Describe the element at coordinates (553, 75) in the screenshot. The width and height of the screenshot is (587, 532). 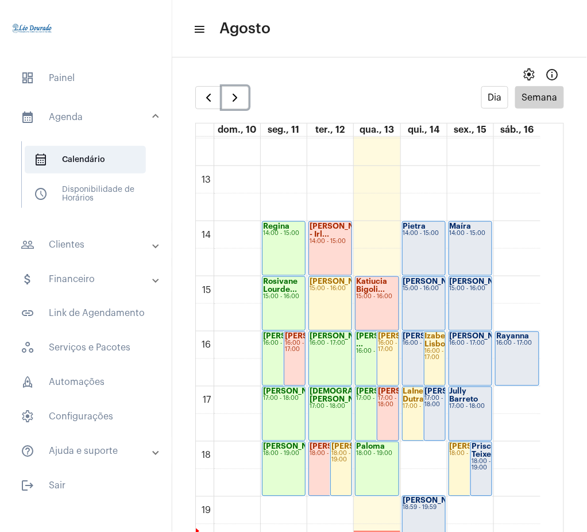
I see `button: Info` at that location.